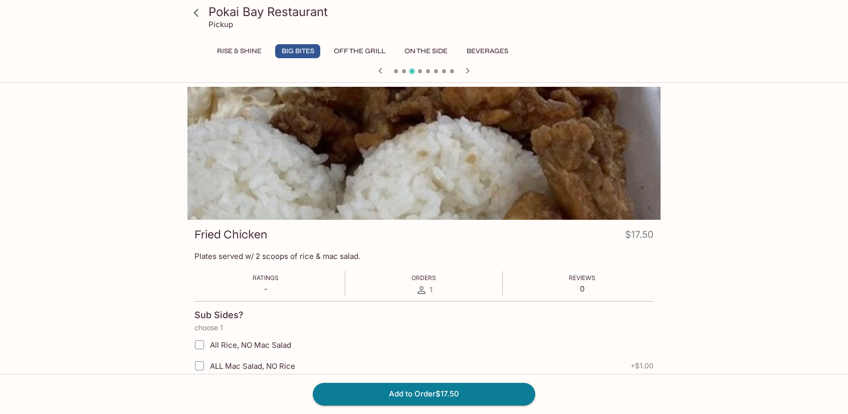 The image size is (848, 414). What do you see at coordinates (219, 315) in the screenshot?
I see `h4: Sub Sides?` at bounding box center [219, 315].